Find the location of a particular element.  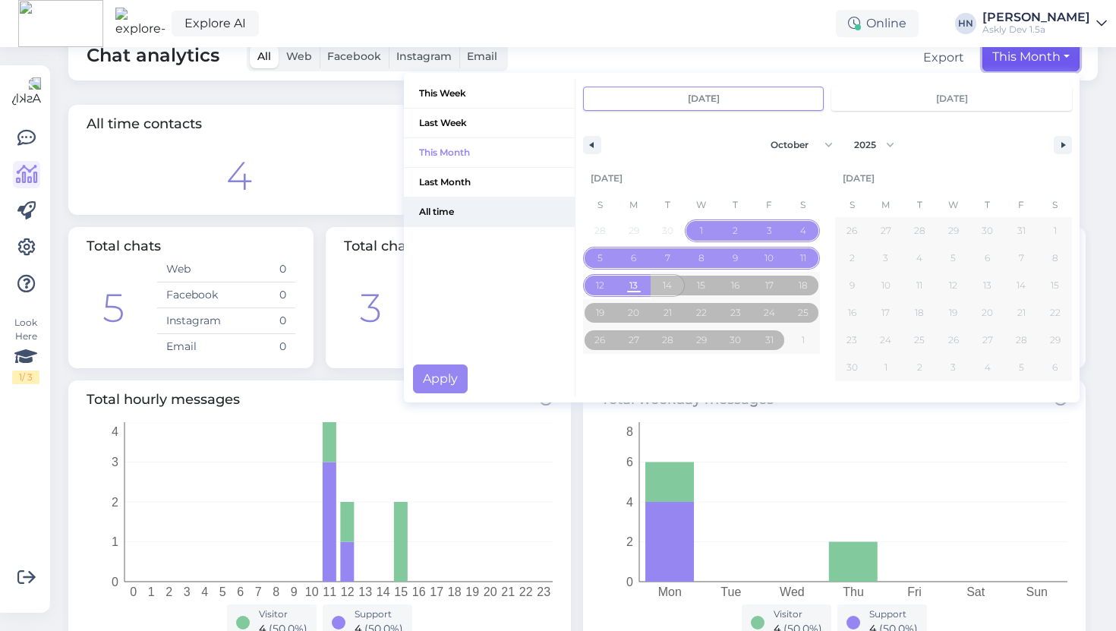

img: Askly Logo is located at coordinates (27, 92).